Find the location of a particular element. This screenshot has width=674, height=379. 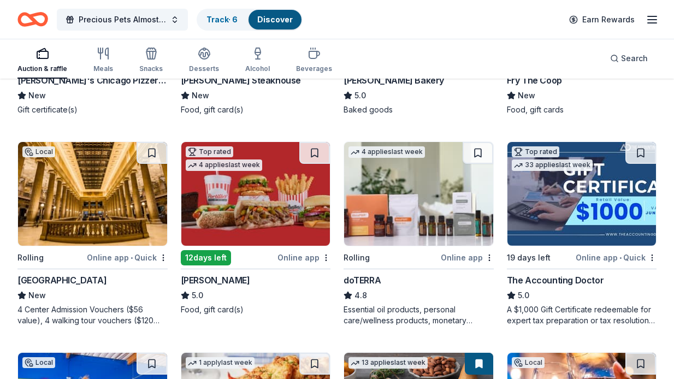

div: Beverages is located at coordinates (314, 69).